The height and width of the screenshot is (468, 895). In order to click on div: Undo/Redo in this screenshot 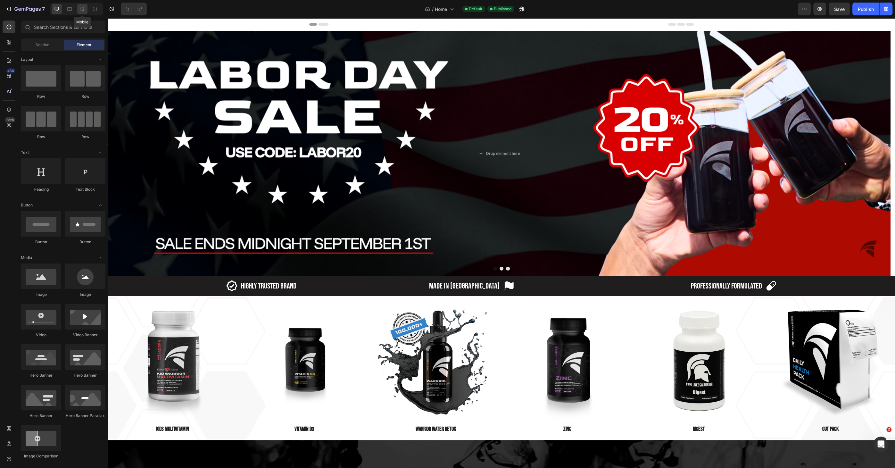, I will do `click(134, 9)`.